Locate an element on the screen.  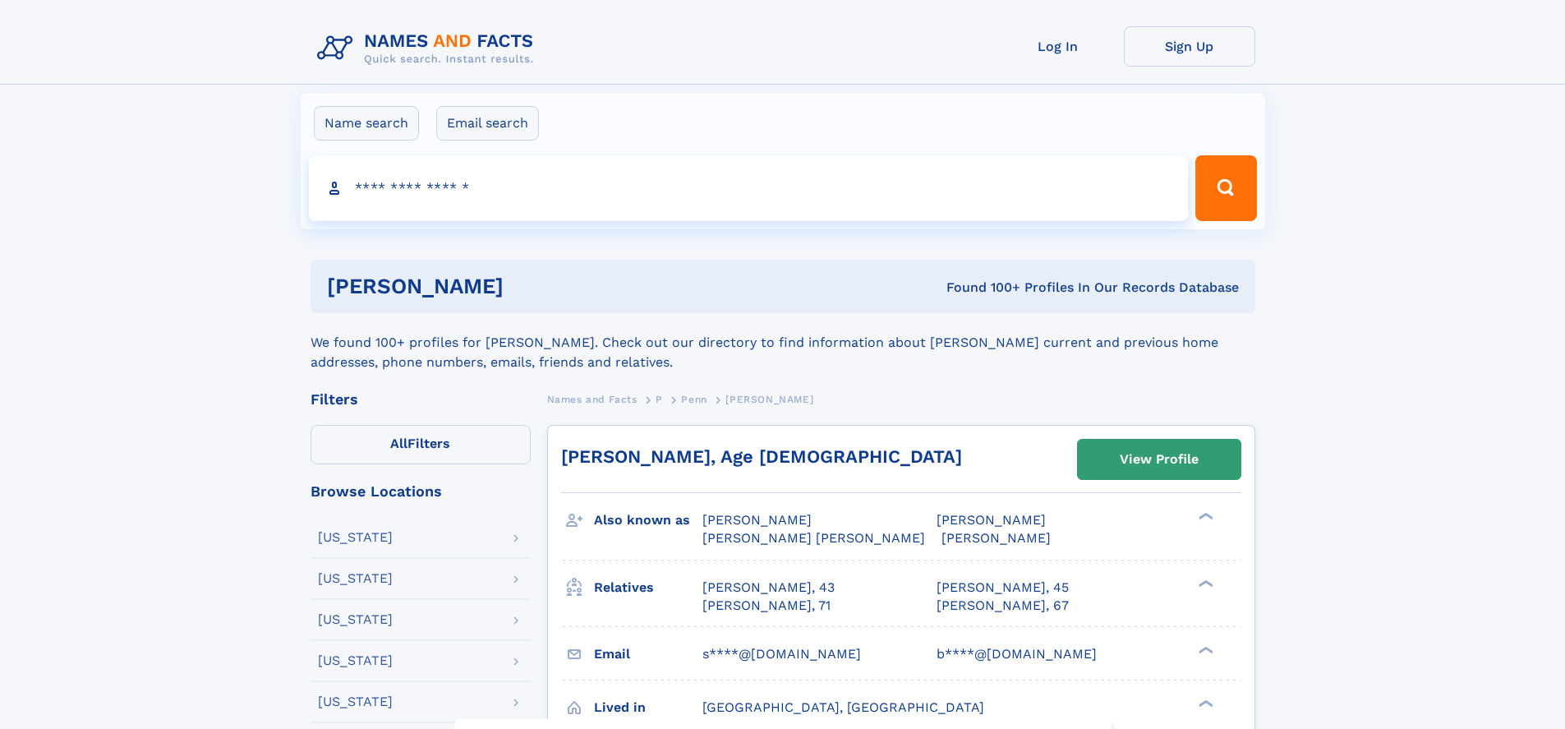
span: All is located at coordinates (399, 443).